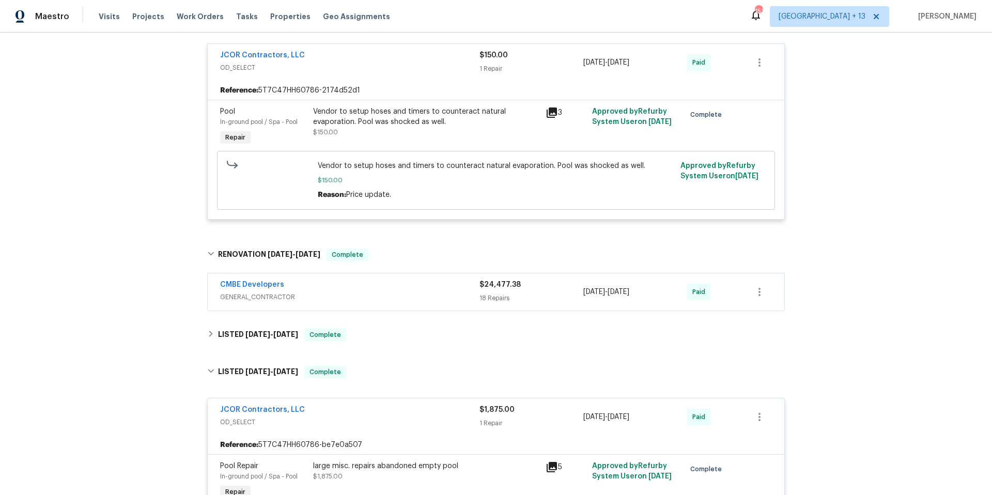  I want to click on div: 5, so click(566, 467).